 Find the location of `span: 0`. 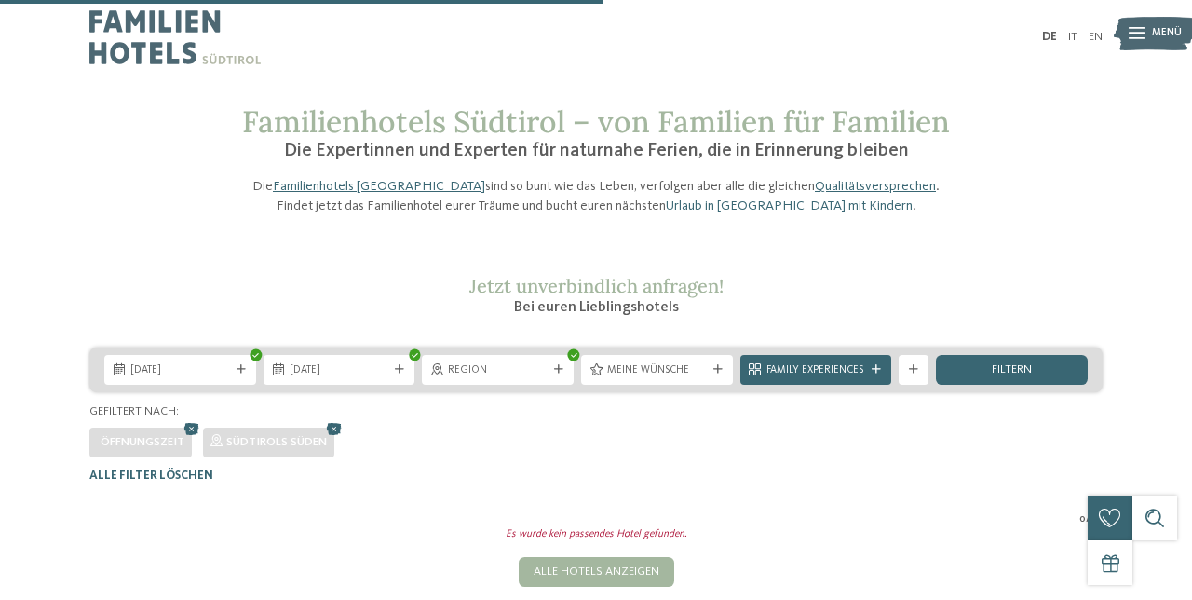

span: 0 is located at coordinates (1082, 519).